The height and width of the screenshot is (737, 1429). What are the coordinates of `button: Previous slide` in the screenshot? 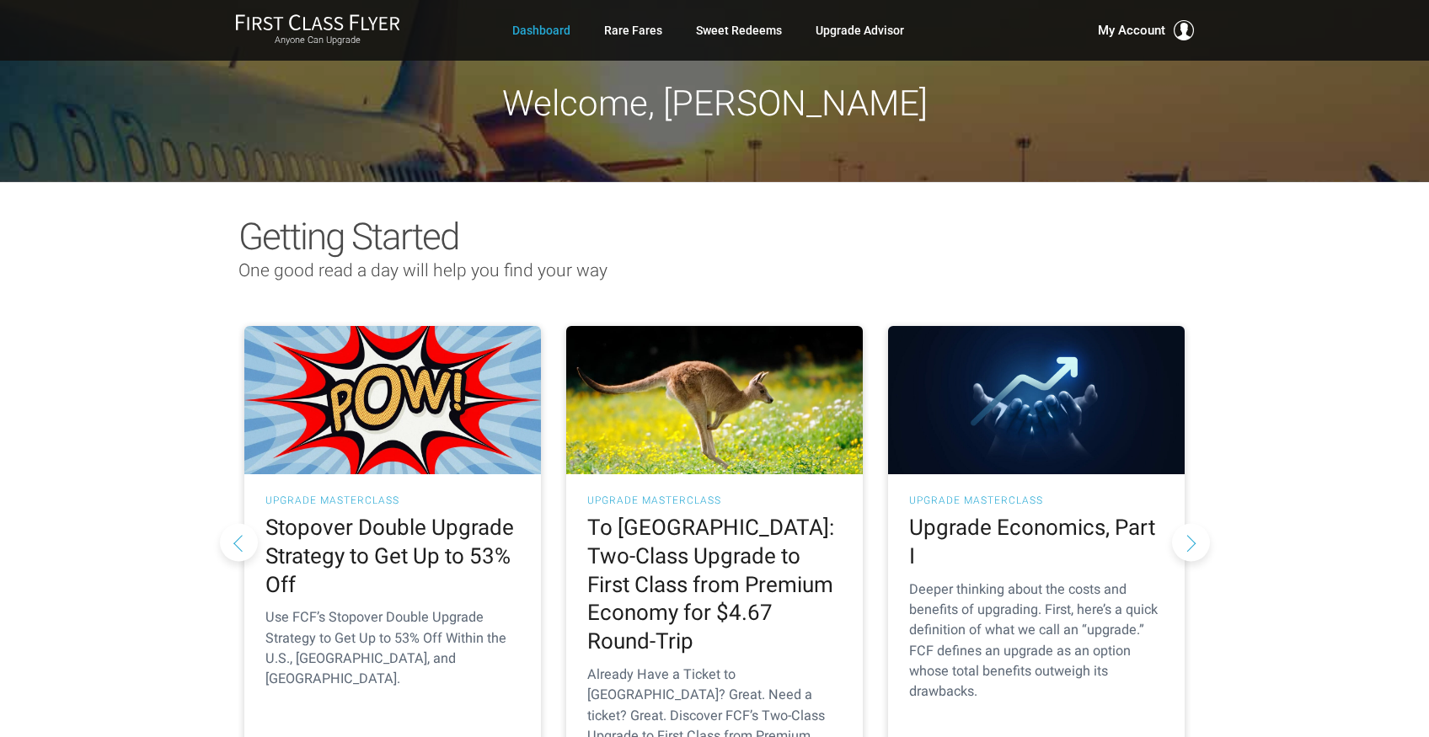 It's located at (238, 542).